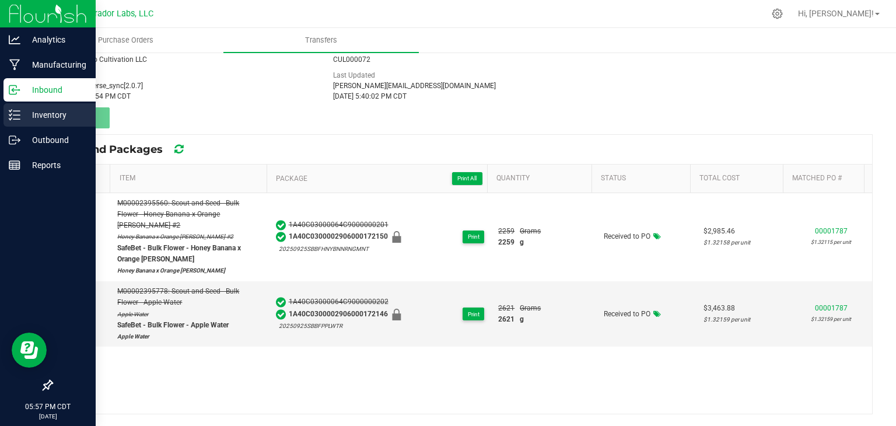  What do you see at coordinates (125, 40) in the screenshot?
I see `span: Purchase Orders` at bounding box center [125, 40].